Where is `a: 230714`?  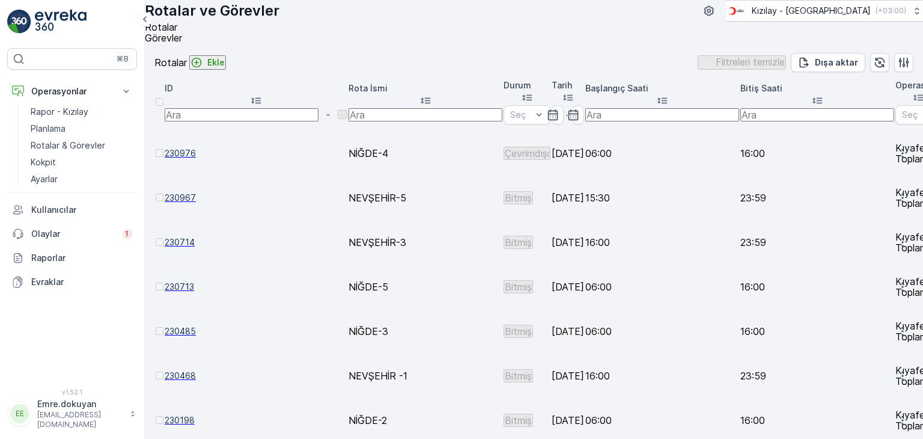
a: 230714 is located at coordinates (256, 242).